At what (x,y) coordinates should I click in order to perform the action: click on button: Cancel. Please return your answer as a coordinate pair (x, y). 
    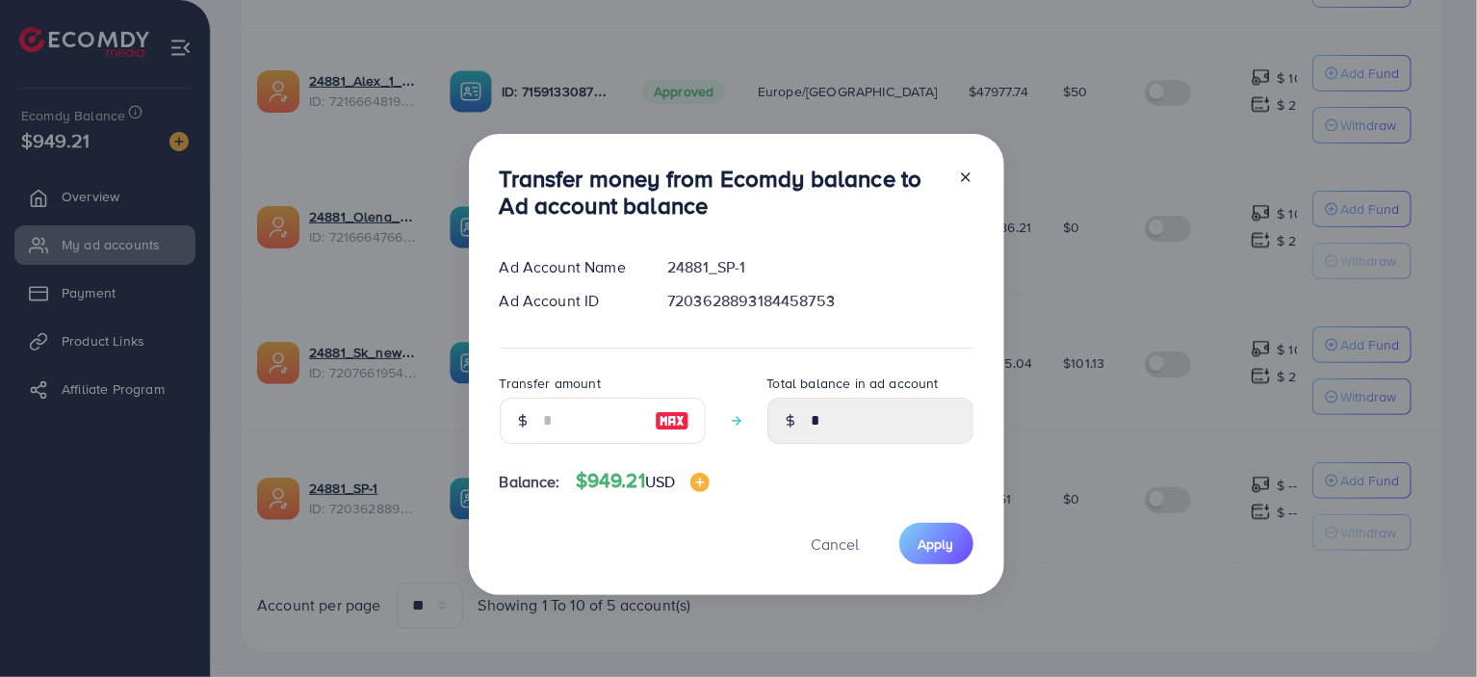
    Looking at the image, I should click on (835, 543).